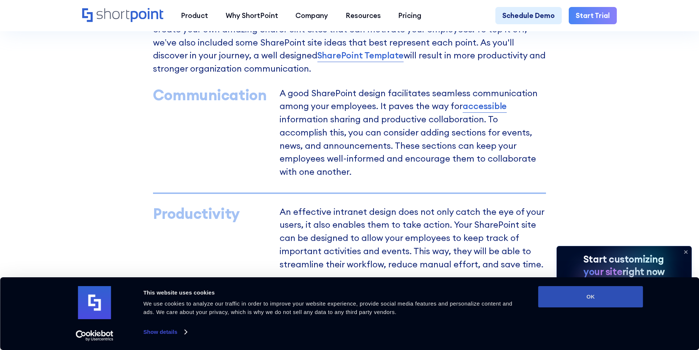  Describe the element at coordinates (252, 16) in the screenshot. I see `a: Why ShortPoint` at that location.